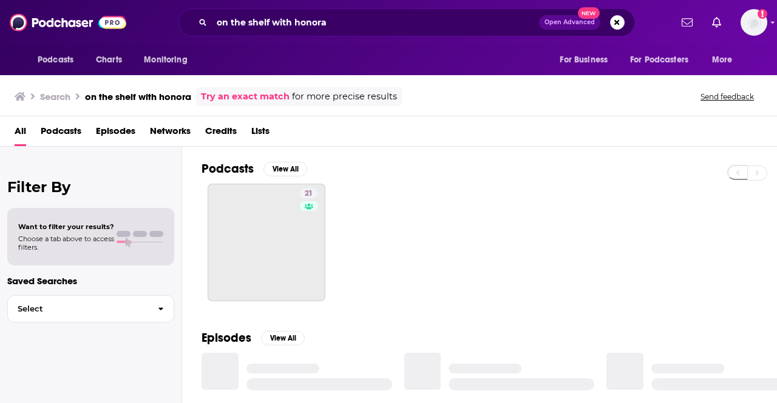 This screenshot has height=403, width=777. What do you see at coordinates (569, 22) in the screenshot?
I see `button: Open AdvancedNew` at bounding box center [569, 22].